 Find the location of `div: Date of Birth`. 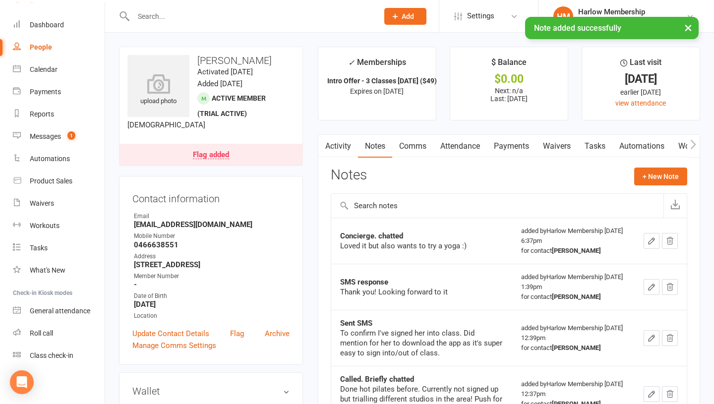

div: Date of Birth is located at coordinates (212, 296).